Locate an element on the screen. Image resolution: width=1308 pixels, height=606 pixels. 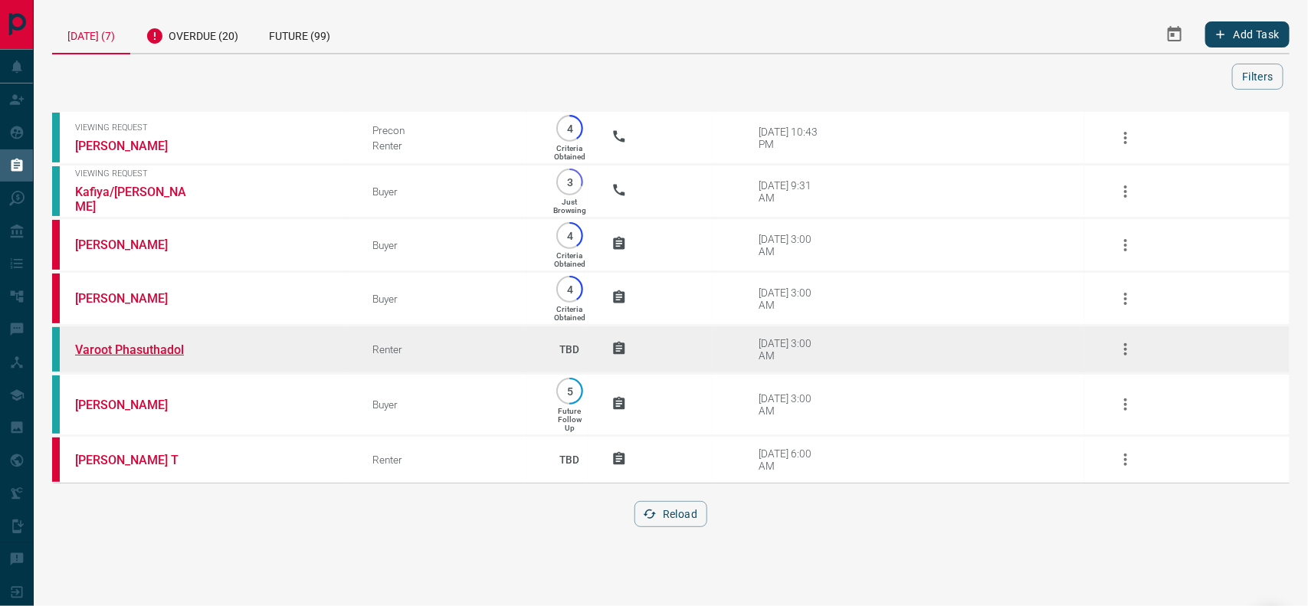
button: Select Date Range is located at coordinates (1175, 34).